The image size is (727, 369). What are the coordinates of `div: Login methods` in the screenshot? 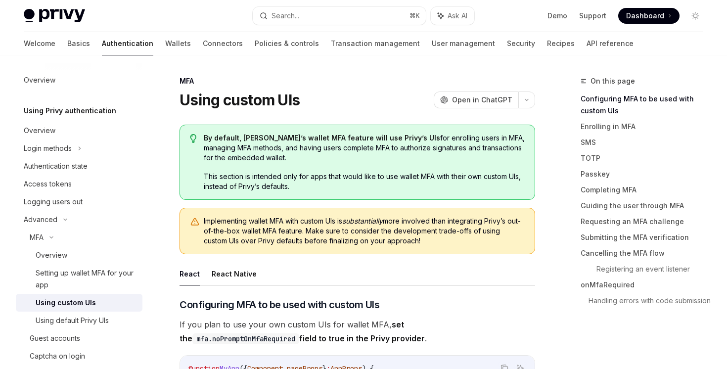 It's located at (47, 148).